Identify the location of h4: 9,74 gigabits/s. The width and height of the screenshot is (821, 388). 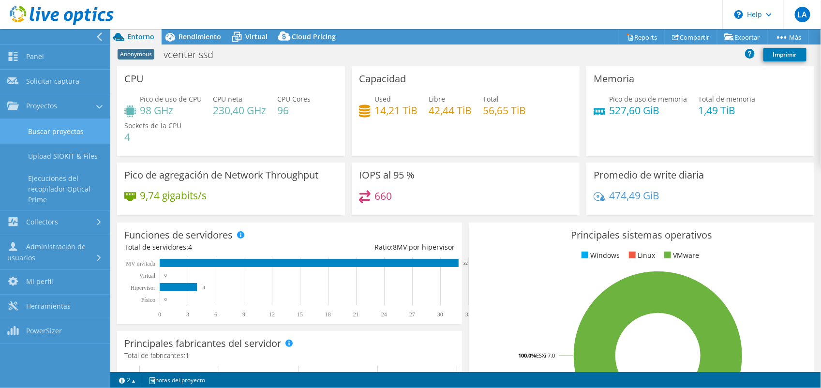
(173, 195).